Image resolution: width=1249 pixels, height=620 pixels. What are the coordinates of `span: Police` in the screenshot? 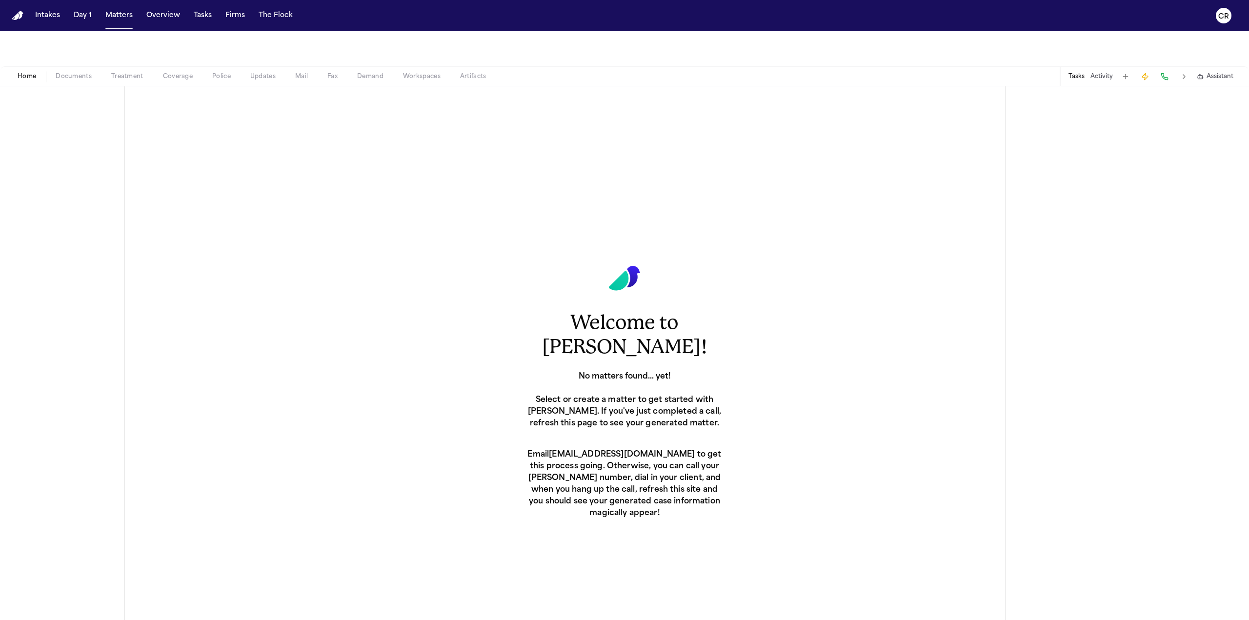 It's located at (221, 77).